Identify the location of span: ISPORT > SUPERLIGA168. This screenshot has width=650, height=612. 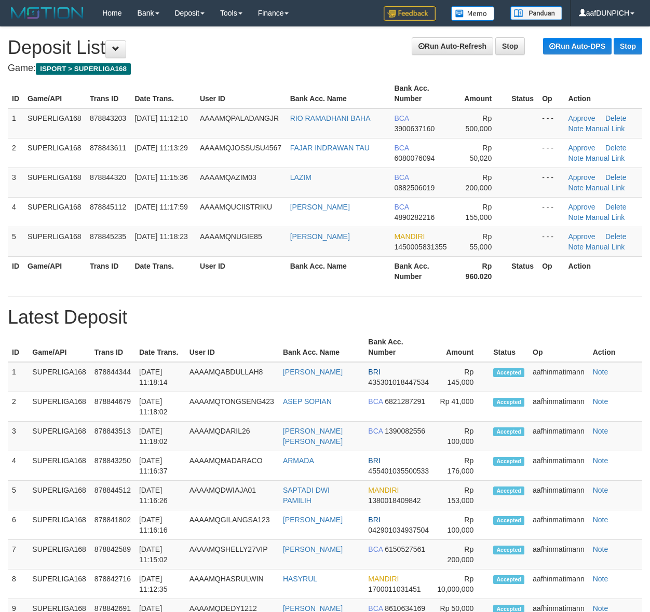
(83, 69).